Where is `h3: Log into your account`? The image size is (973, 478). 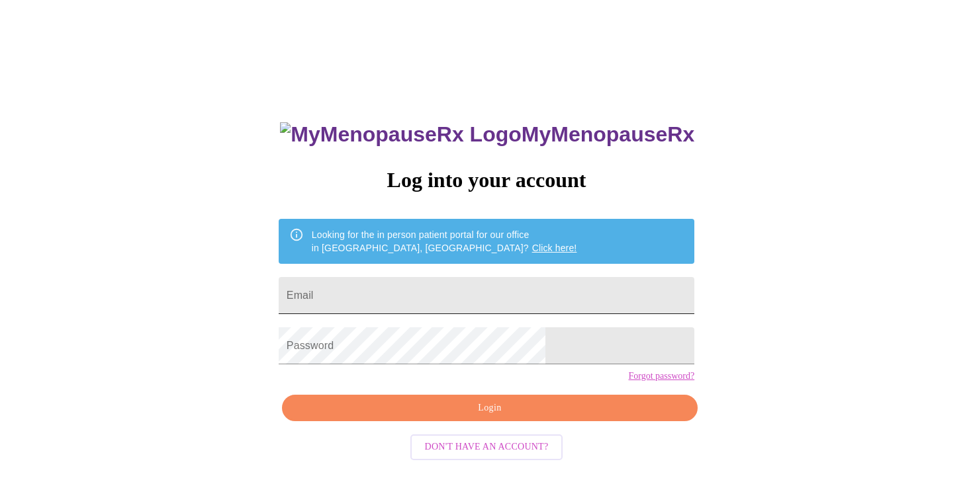 h3: Log into your account is located at coordinates (486, 180).